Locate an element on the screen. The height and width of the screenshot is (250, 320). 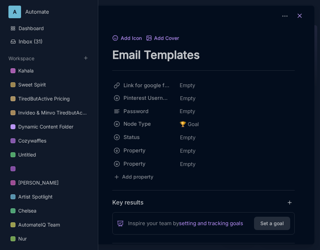
button: Add property is located at coordinates (133, 177).